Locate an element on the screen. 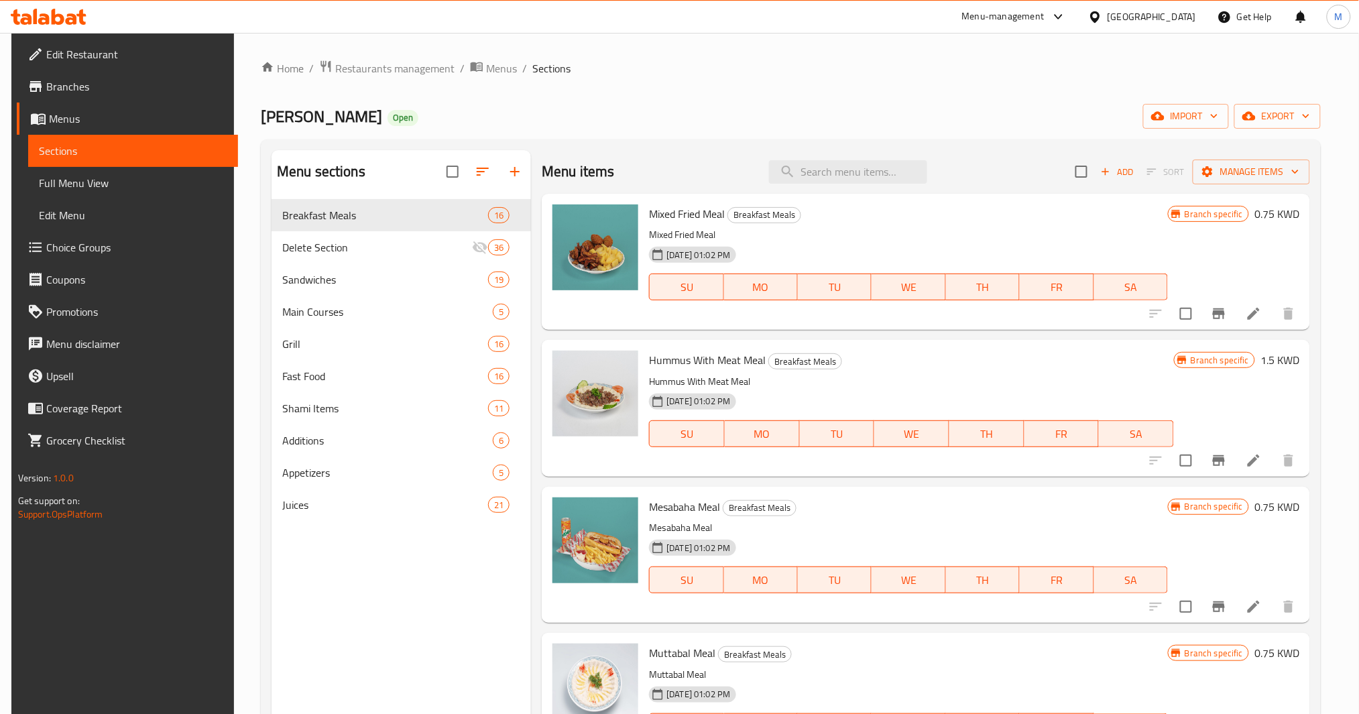 This screenshot has width=1359, height=714. span: Add item is located at coordinates (1117, 172).